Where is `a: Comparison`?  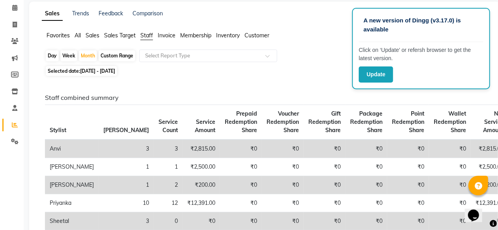 a: Comparison is located at coordinates (147, 13).